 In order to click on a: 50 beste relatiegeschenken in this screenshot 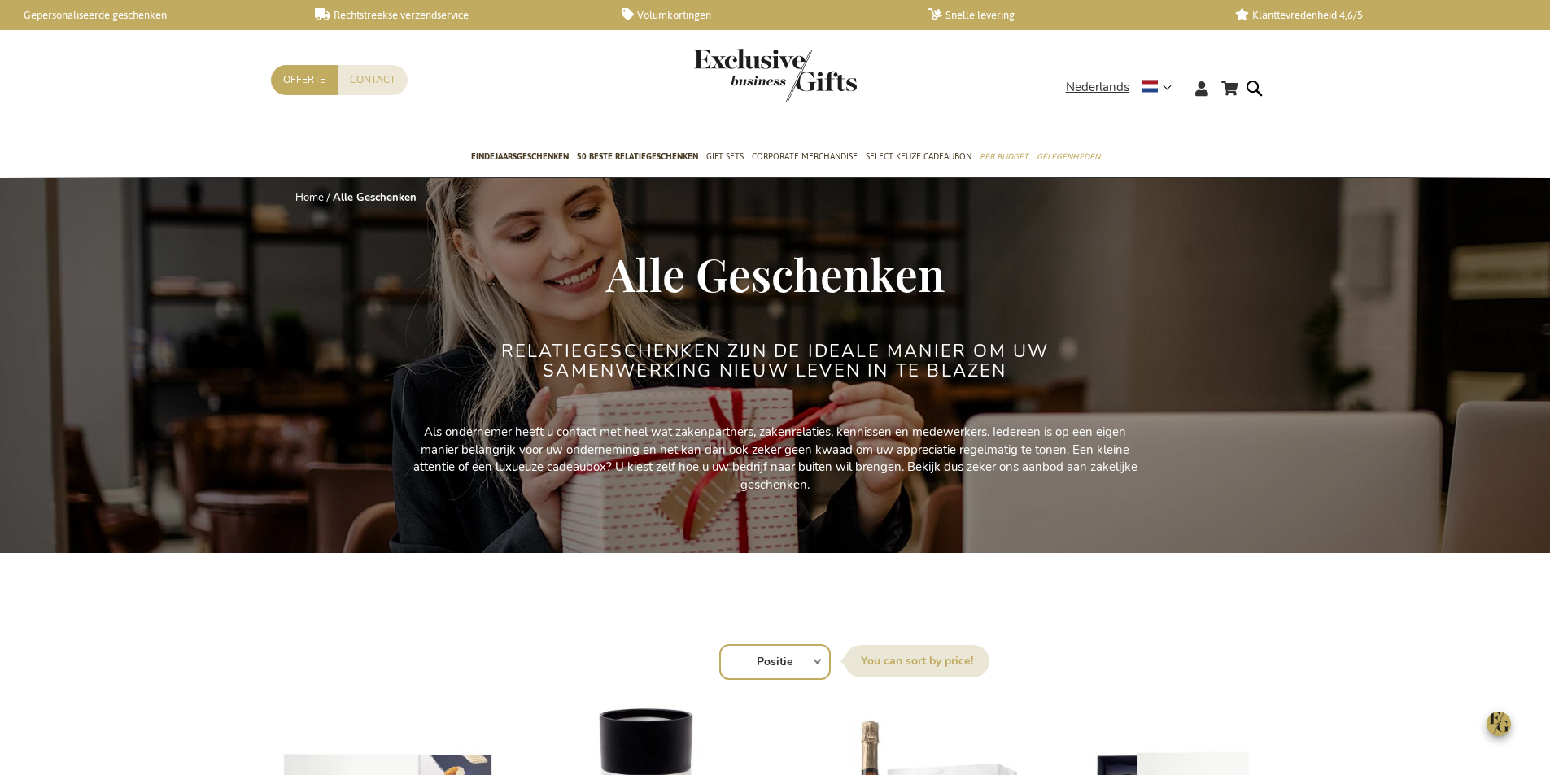, I will do `click(637, 158)`.